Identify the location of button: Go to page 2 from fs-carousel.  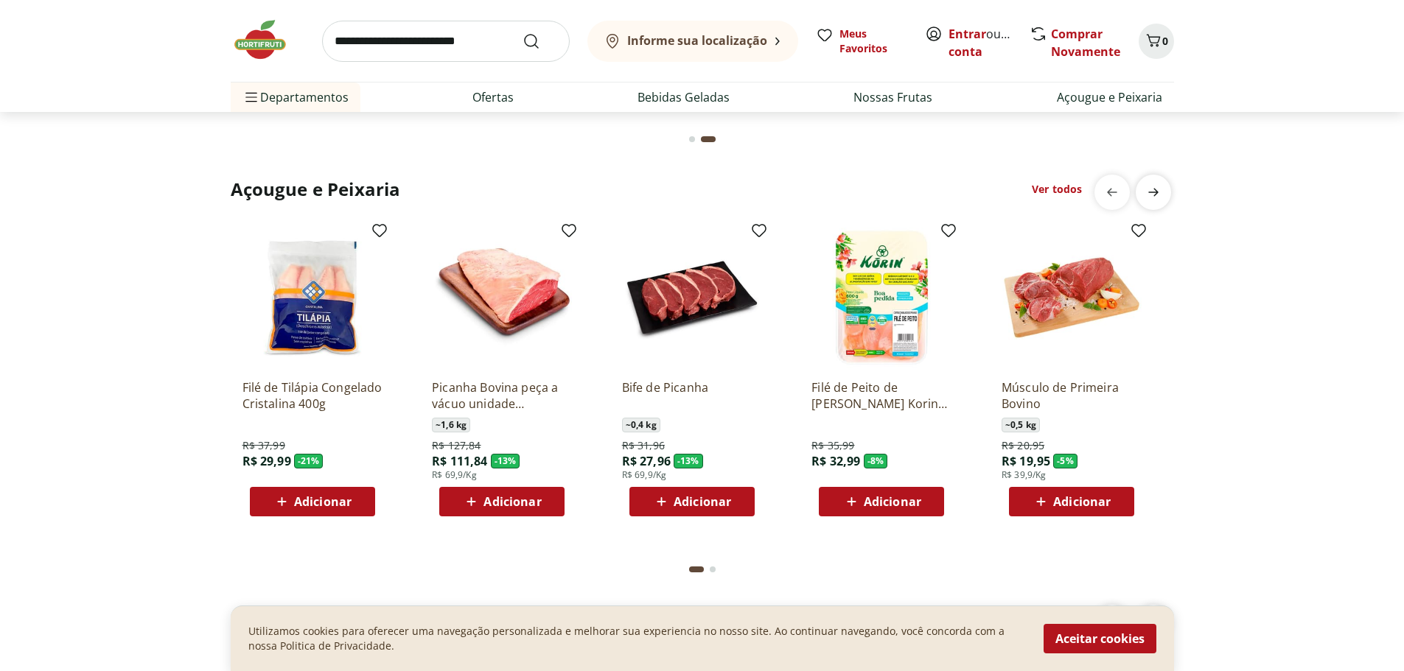
(713, 570).